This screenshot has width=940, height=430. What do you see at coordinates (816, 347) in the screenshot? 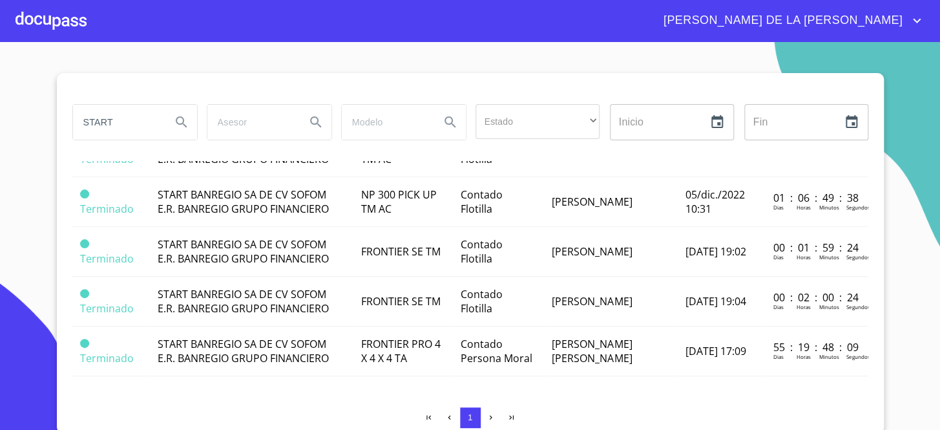
I see `p: 55 : 19 : 48 : 09` at bounding box center [816, 347].